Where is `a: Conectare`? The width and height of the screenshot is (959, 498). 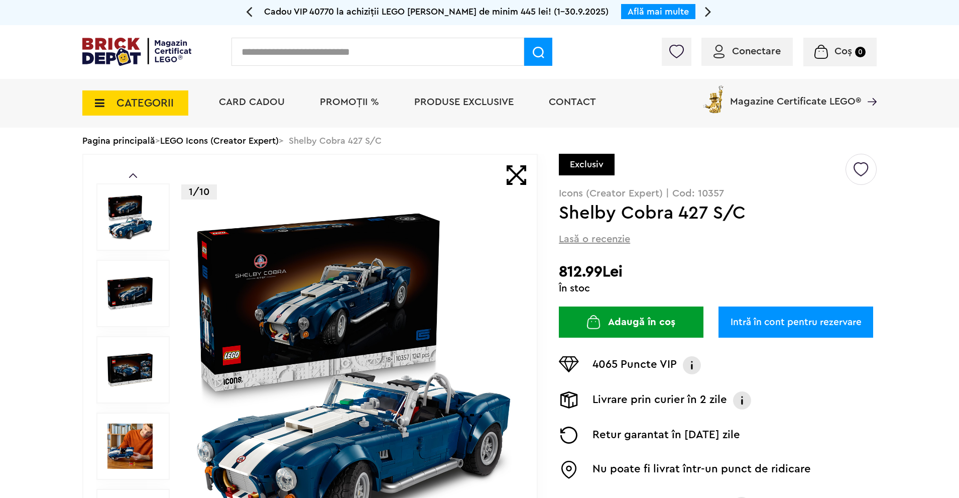 a: Conectare is located at coordinates (747, 51).